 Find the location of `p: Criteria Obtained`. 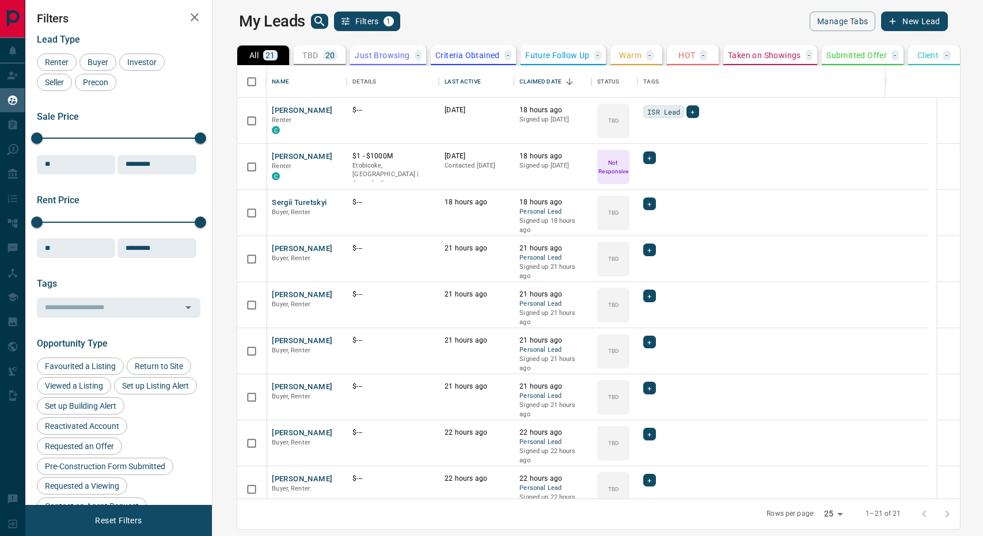

p: Criteria Obtained is located at coordinates (468, 55).